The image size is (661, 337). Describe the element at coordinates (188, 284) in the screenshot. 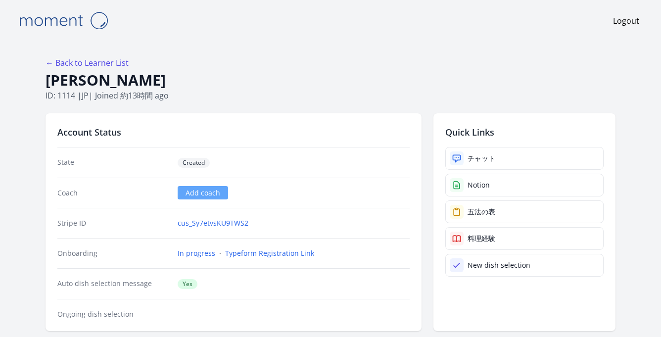

I see `span: Yes` at that location.